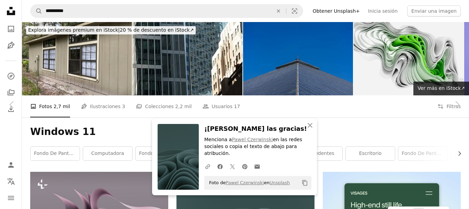  I want to click on button: desplazar lista a la derecha, so click(457, 153).